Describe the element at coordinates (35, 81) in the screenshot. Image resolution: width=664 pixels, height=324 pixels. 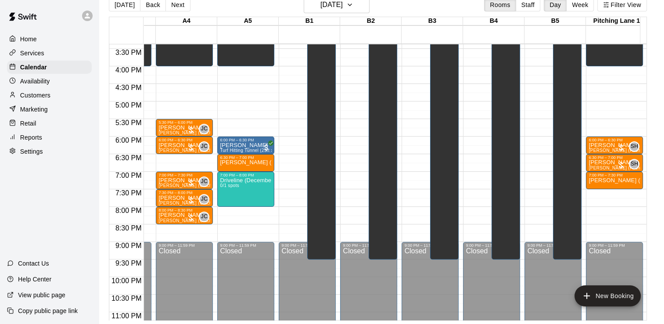
I see `p: Availability` at that location.